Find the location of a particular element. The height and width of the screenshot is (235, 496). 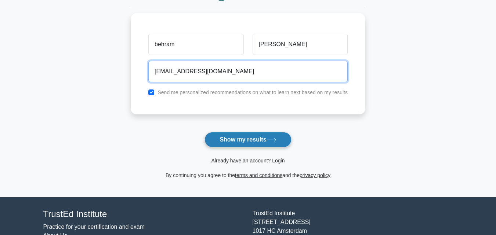

a: privacy policy is located at coordinates (315, 176).